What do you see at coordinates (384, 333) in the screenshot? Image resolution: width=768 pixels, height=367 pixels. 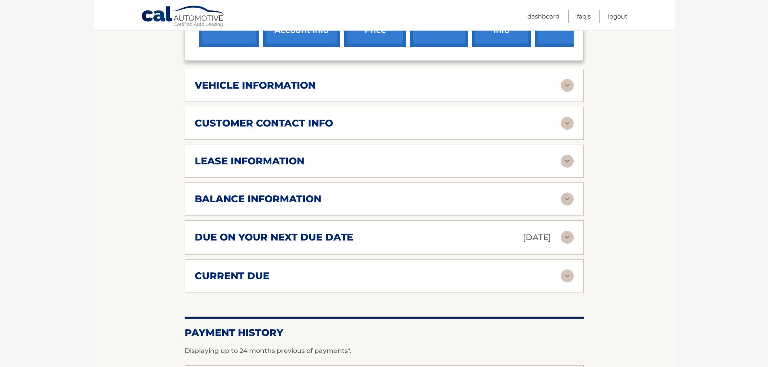 I see `h2: Payment History` at bounding box center [384, 333].